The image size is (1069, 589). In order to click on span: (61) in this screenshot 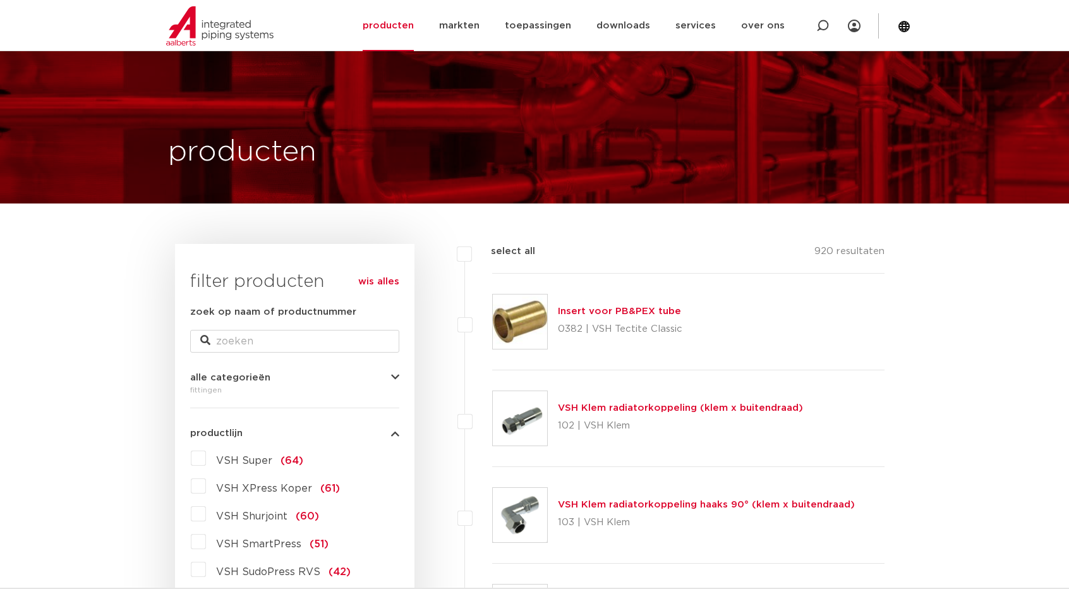, I will do `click(330, 489)`.